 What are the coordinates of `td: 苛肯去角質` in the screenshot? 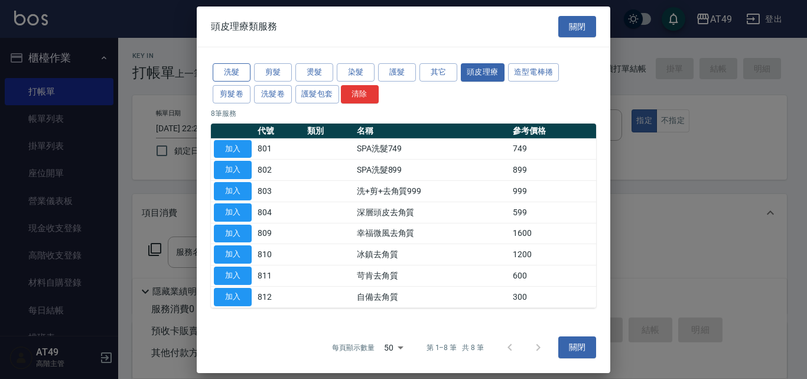 It's located at (432, 275).